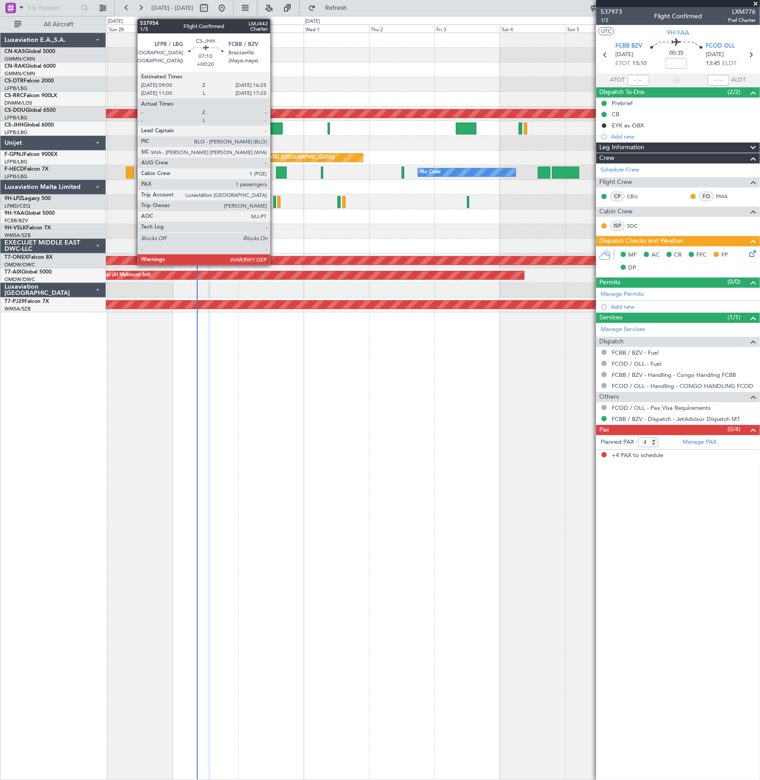  What do you see at coordinates (676, 419) in the screenshot?
I see `a: FCBB / BZV - Dispatch - JetAdvisor Dispatch MT` at bounding box center [676, 419].